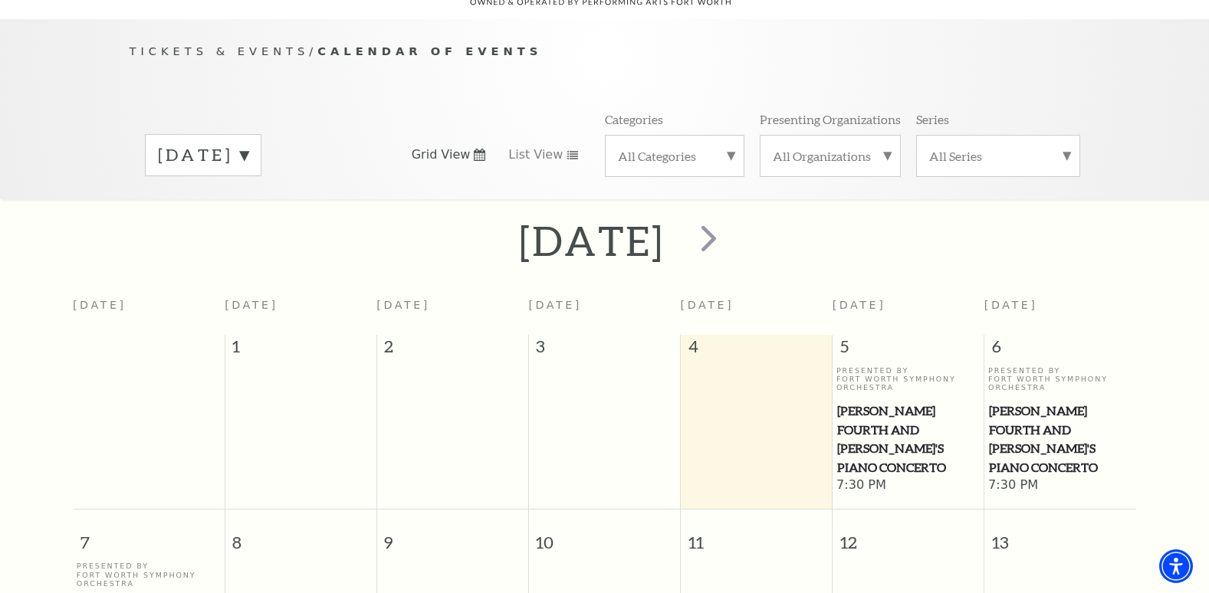 Image resolution: width=1209 pixels, height=593 pixels. Describe the element at coordinates (535, 155) in the screenshot. I see `span: List View` at that location.